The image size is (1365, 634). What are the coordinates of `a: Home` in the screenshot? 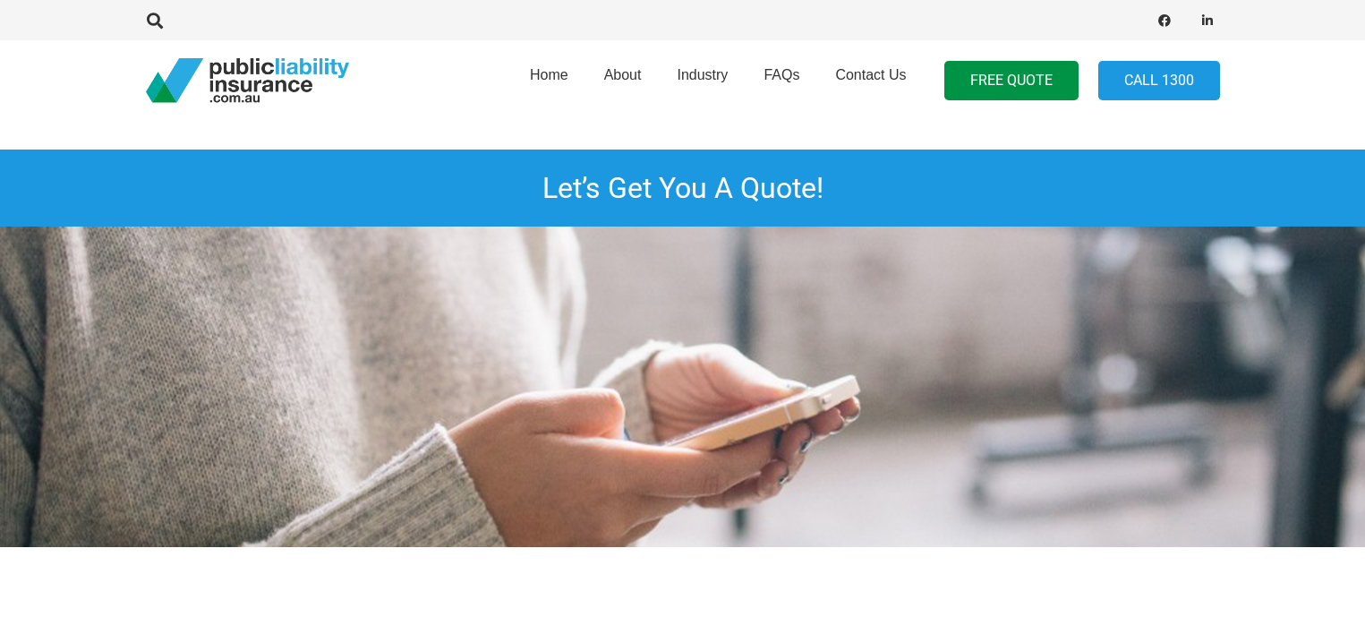 It's located at (549, 81).